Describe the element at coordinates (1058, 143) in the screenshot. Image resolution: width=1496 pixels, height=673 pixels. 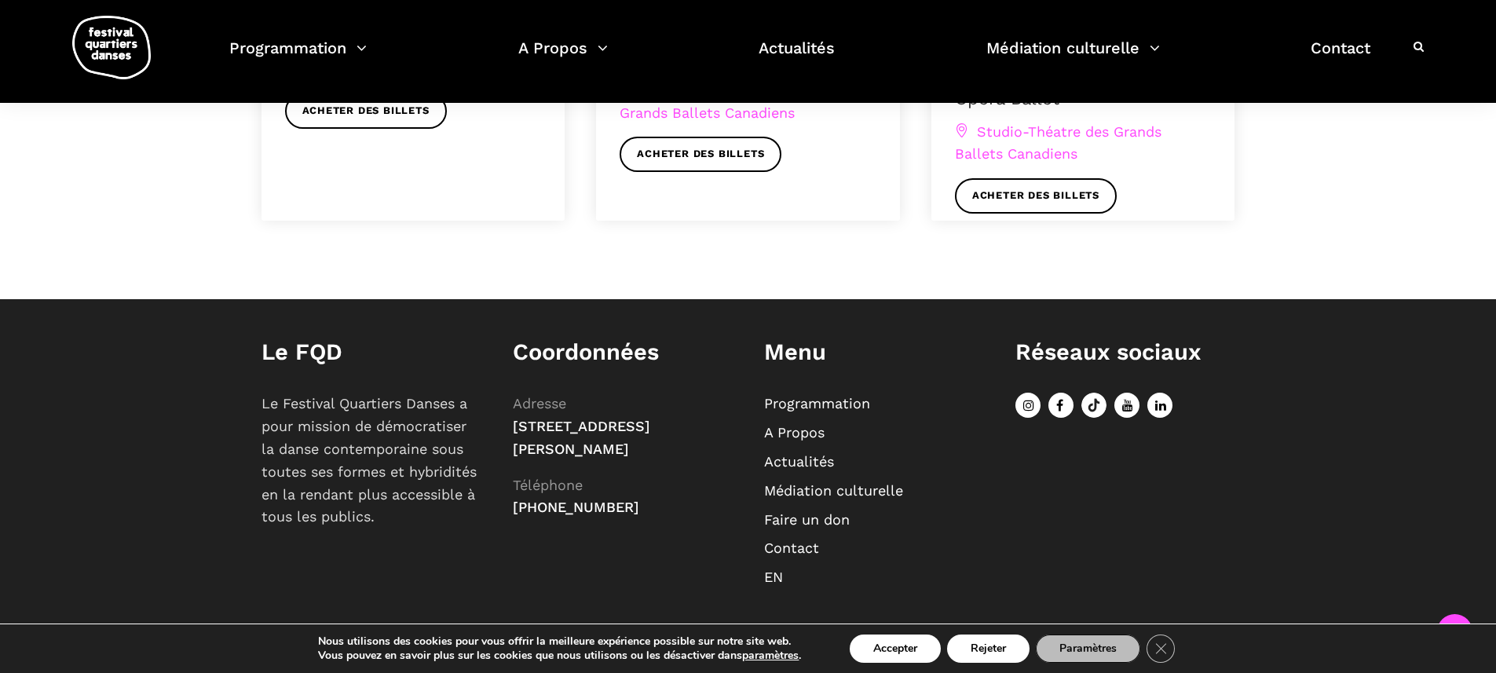
I see `span: Studio-Théatre des Grands Ballets Canadiens` at that location.